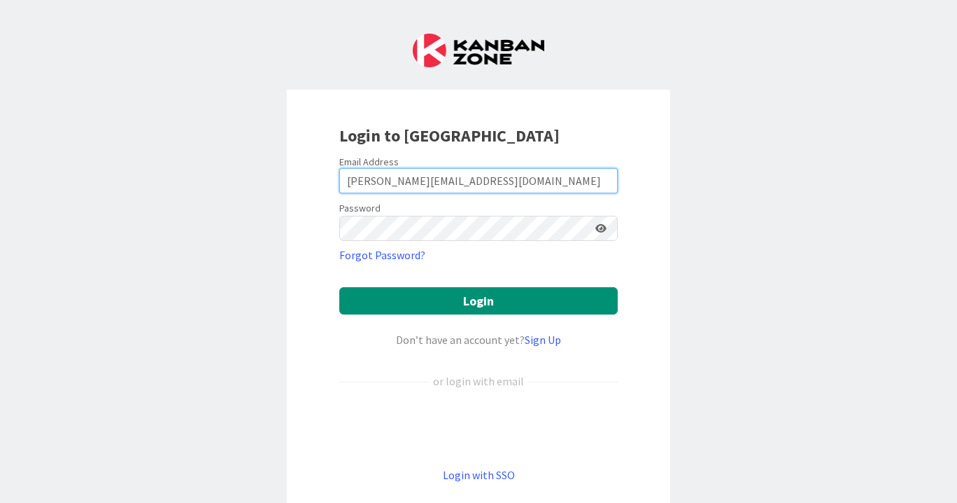 The width and height of the screenshot is (957, 503). What do you see at coordinates (543, 339) in the screenshot?
I see `a: Sign Up` at bounding box center [543, 339].